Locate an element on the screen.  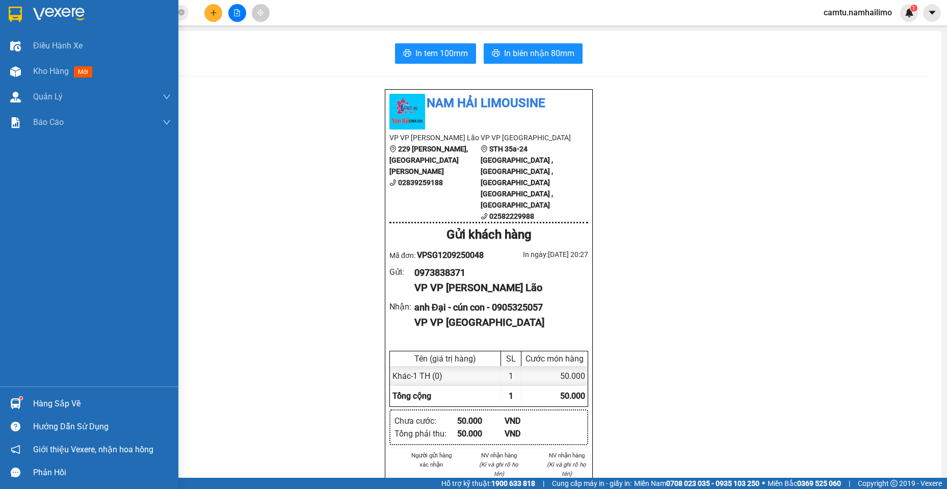
div: anh Đại - cún con - 0905325057 is located at coordinates (497, 307).